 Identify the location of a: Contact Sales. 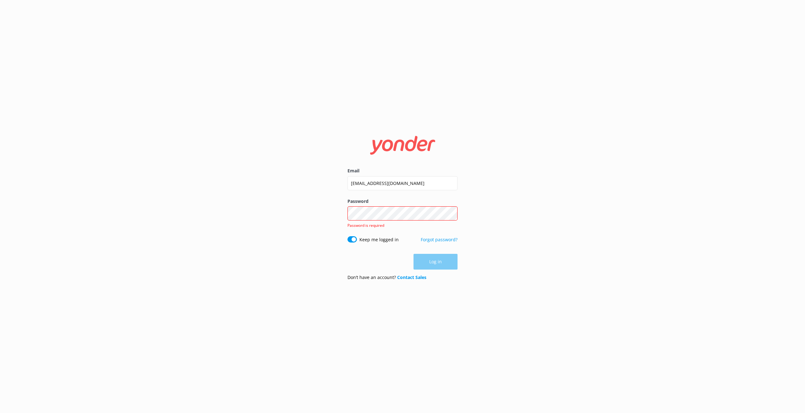
(412, 277).